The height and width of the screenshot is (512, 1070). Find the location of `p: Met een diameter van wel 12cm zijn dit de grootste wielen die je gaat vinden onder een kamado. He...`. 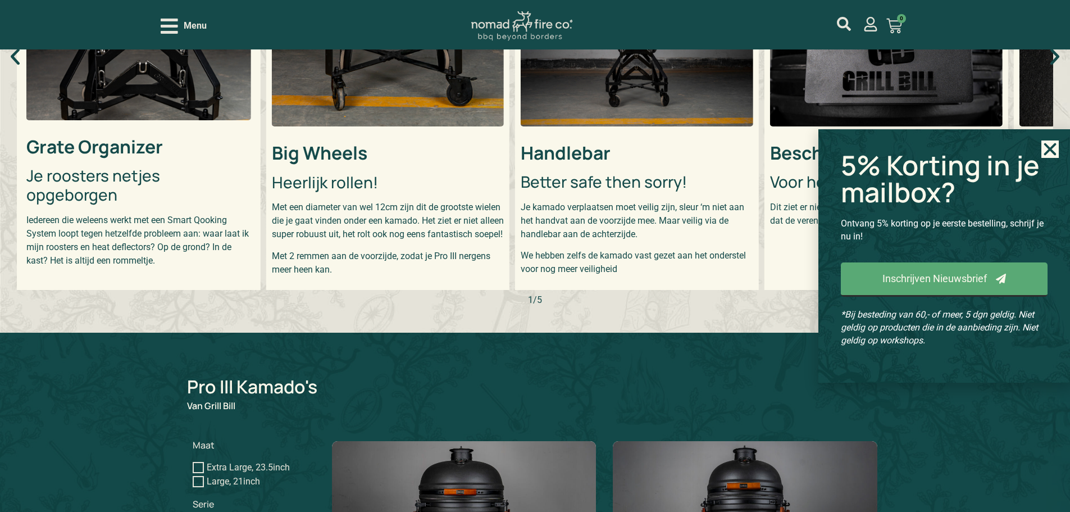

p: Met een diameter van wel 12cm zijn dit de grootste wielen die je gaat vinden onder een kamado. He... is located at coordinates (388, 221).